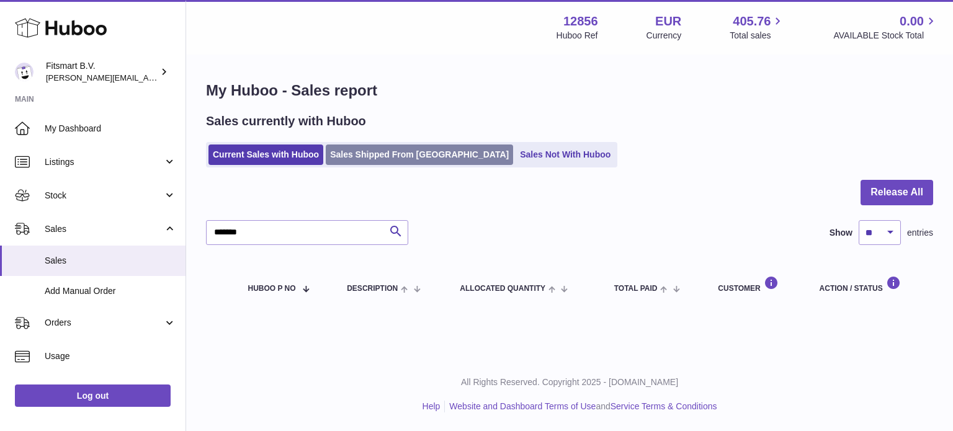 The image size is (953, 431). What do you see at coordinates (757, 27) in the screenshot?
I see `a: 405.76 Total sales` at bounding box center [757, 27].